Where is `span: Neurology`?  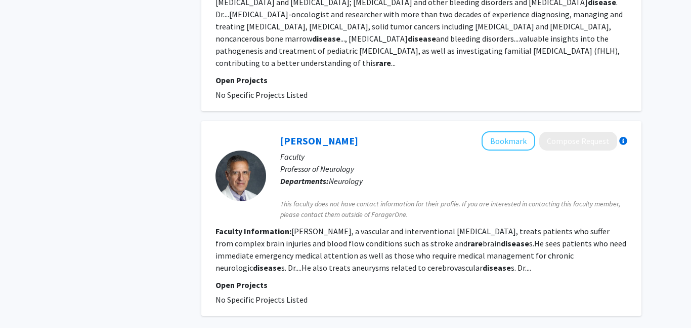 span: Neurology is located at coordinates (346, 181).